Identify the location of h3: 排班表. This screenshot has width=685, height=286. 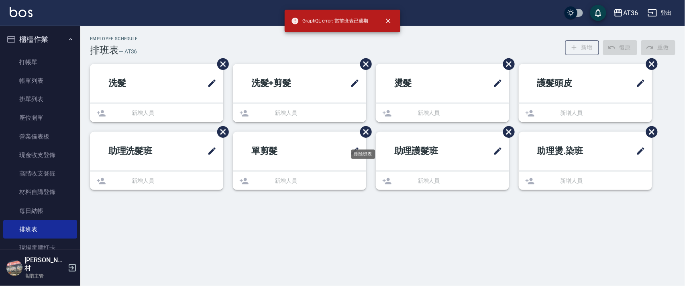
(104, 50).